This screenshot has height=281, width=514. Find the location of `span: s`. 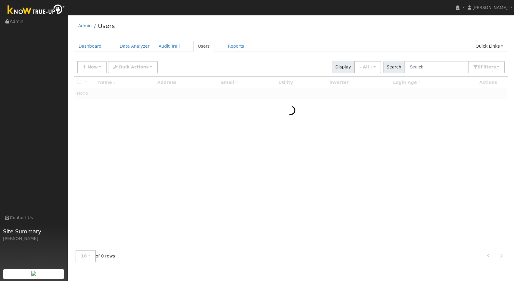

span: s is located at coordinates (495, 67).